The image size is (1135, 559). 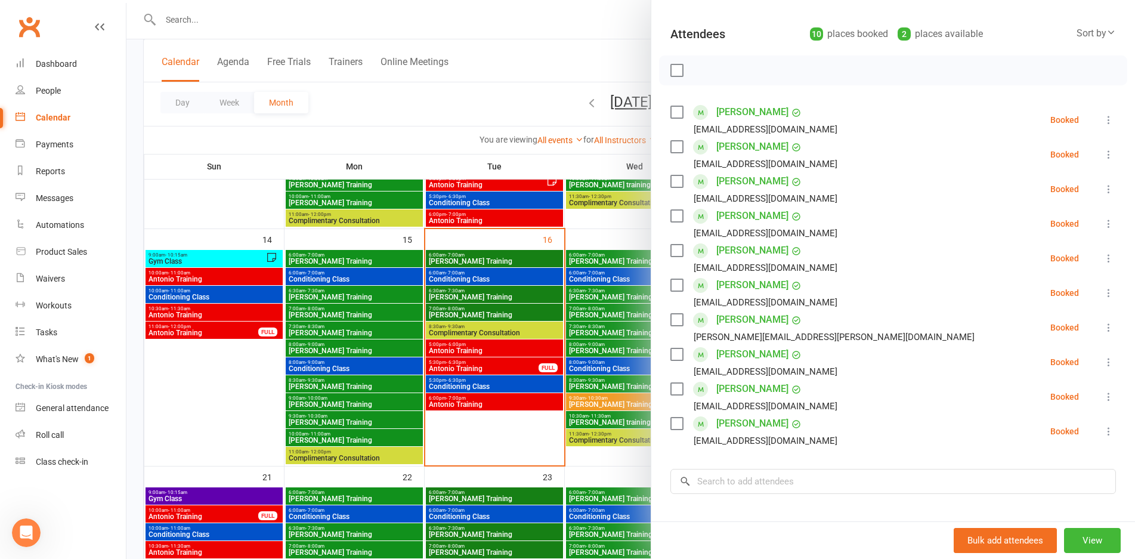 What do you see at coordinates (816, 34) in the screenshot?
I see `div: 10` at bounding box center [816, 34].